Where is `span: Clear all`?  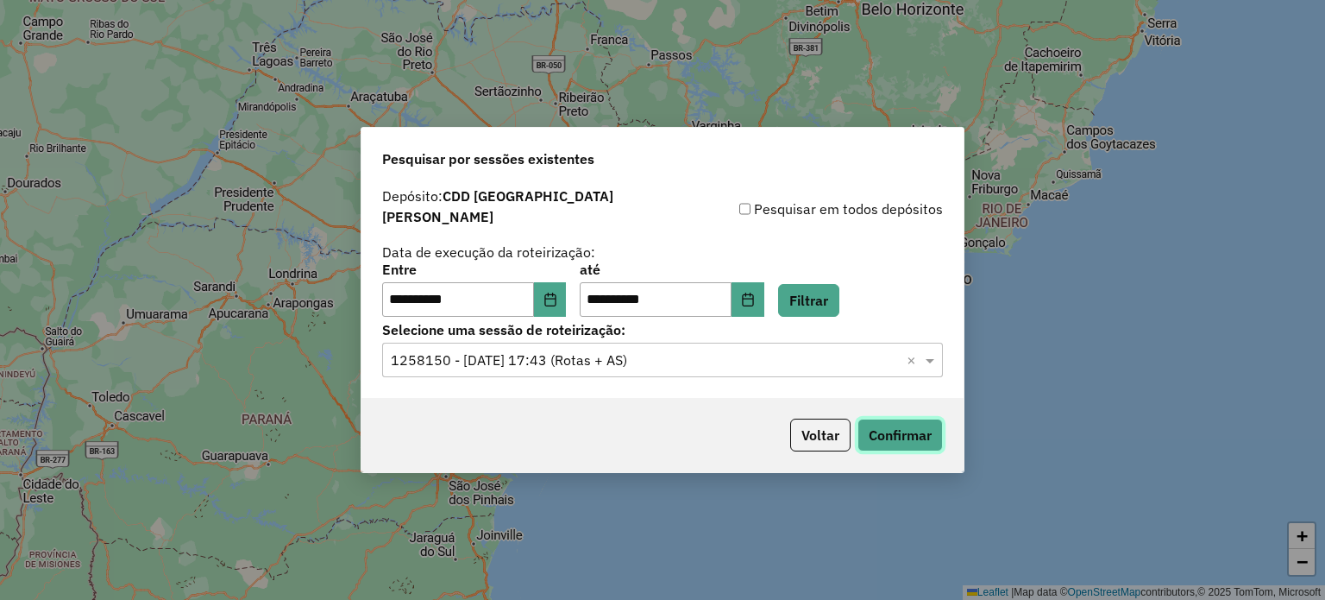 span: Clear all is located at coordinates (914, 360).